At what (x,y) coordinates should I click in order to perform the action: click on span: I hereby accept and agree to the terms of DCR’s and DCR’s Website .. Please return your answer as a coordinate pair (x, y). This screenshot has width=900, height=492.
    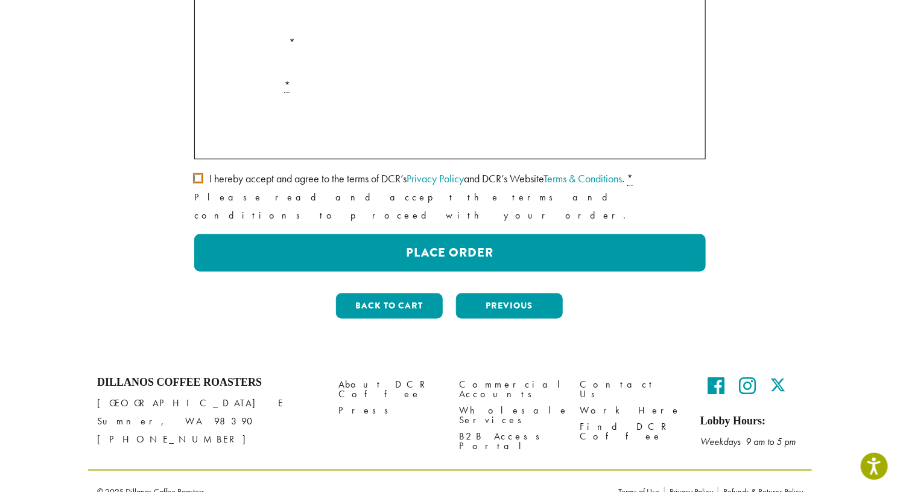
    Looking at the image, I should click on (417, 178).